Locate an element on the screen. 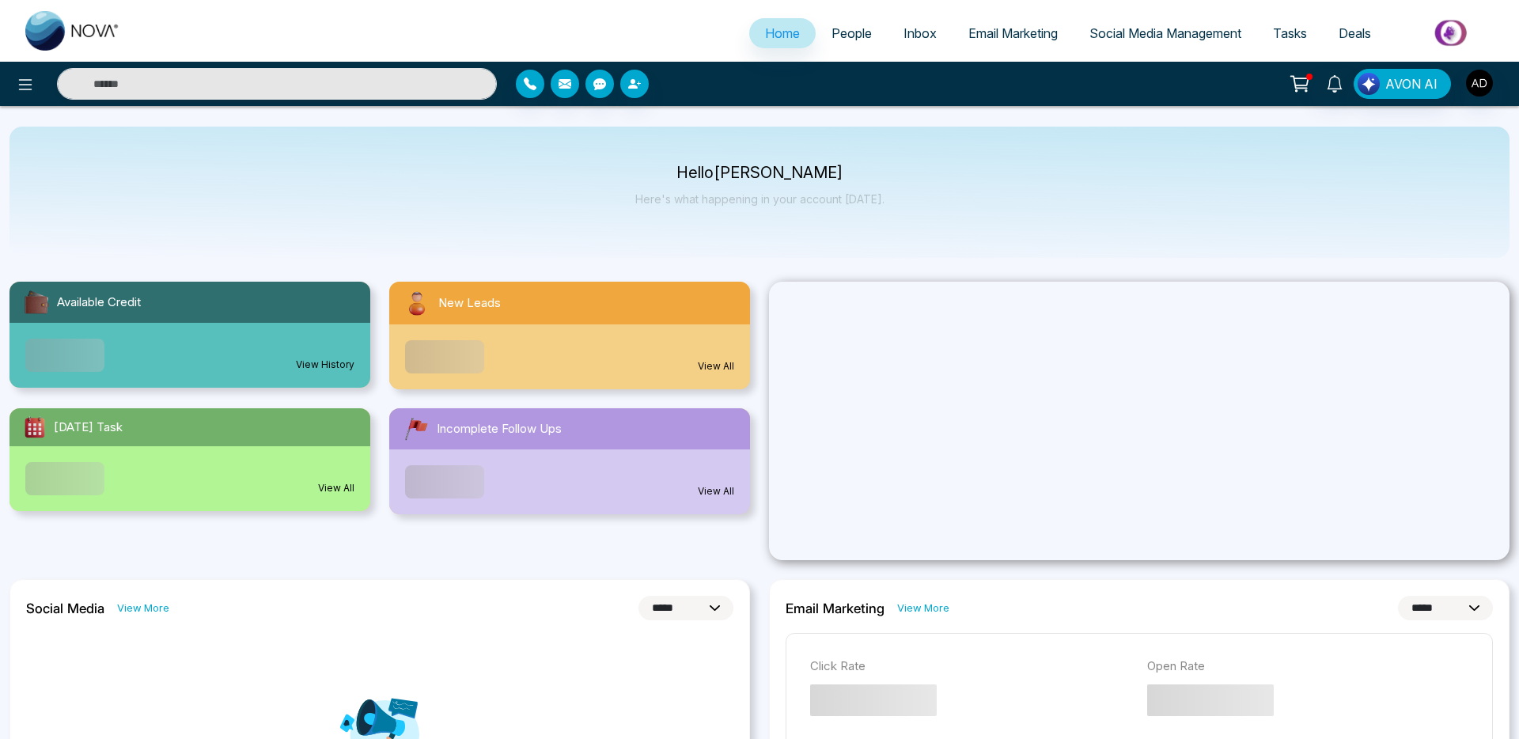  a: Deals is located at coordinates (1354, 33).